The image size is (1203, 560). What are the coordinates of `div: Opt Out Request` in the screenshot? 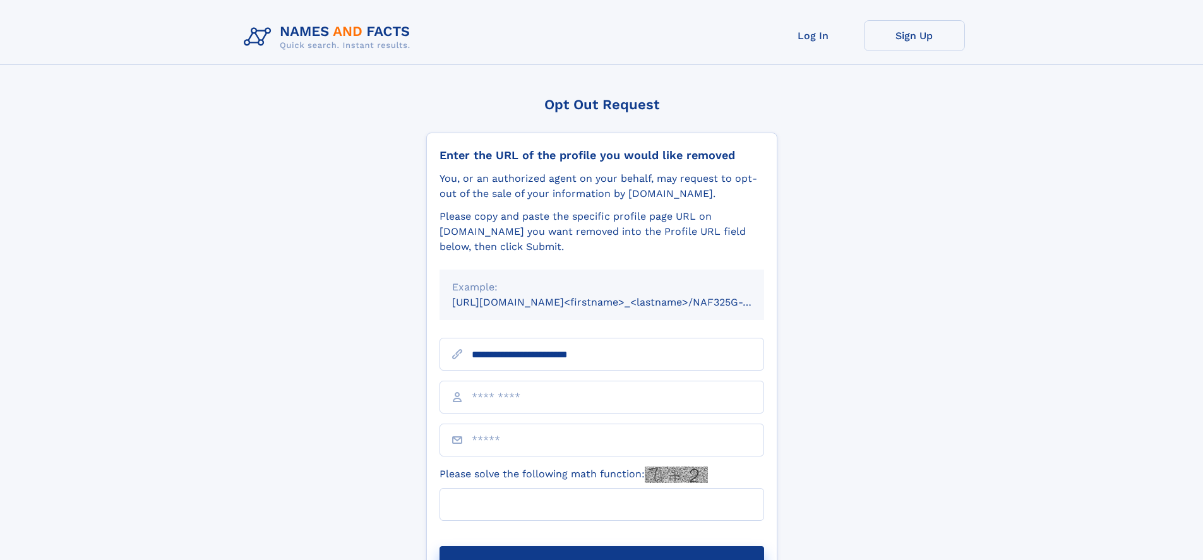 It's located at (602, 104).